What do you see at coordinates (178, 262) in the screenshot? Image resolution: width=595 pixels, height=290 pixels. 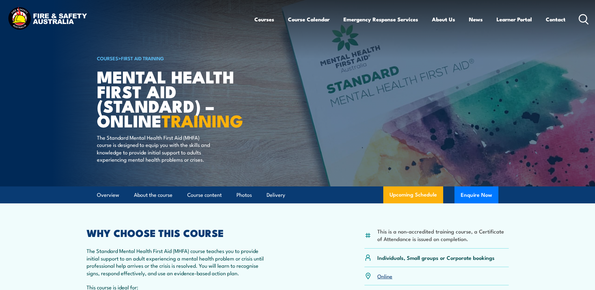 I see `p: The Standard Mental Health First Aid (MHFA) course teaches you to provide initial support to an a...` at bounding box center [178, 262].